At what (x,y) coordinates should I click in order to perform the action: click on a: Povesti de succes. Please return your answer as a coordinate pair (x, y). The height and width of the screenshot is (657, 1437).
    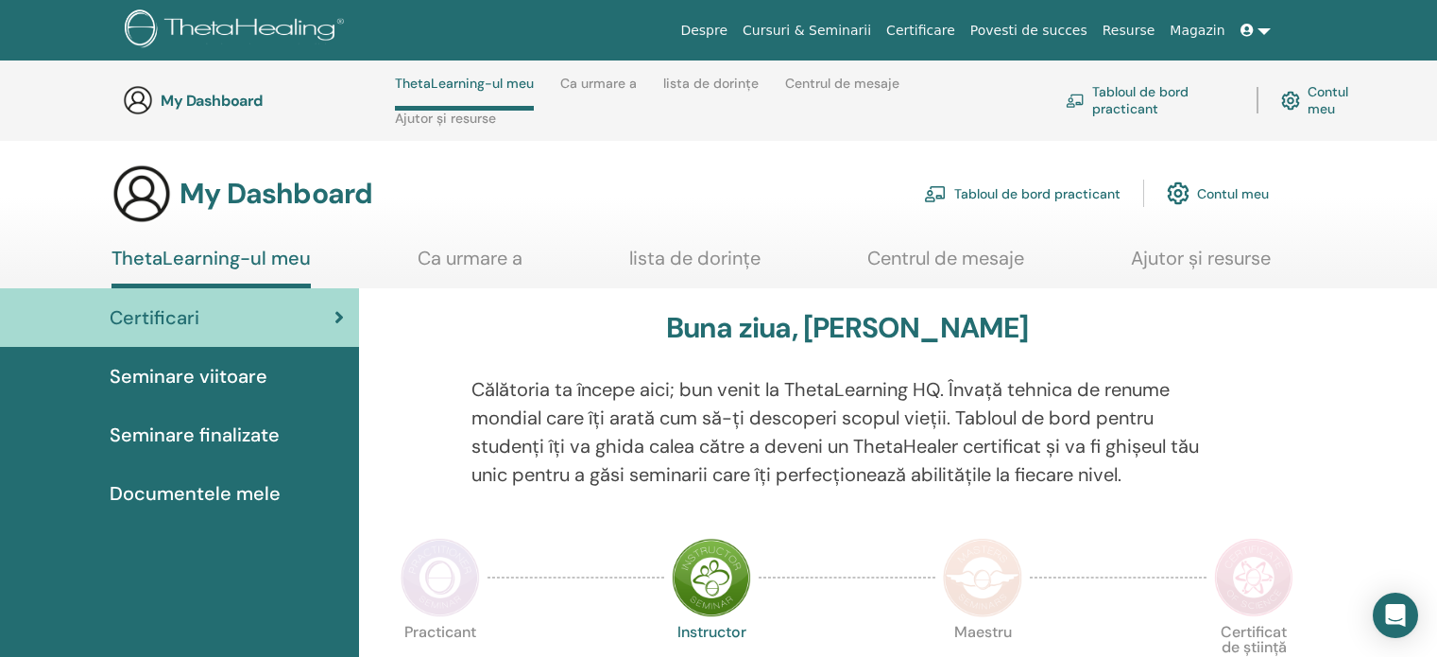
    Looking at the image, I should click on (1029, 30).